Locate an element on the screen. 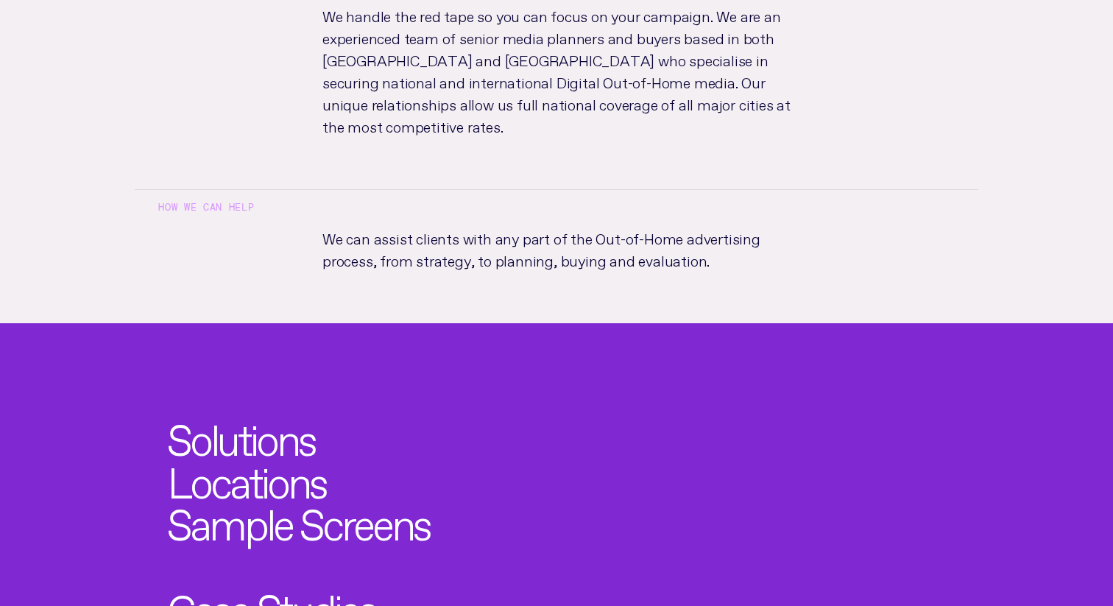 The width and height of the screenshot is (1113, 606). a: Locations is located at coordinates (247, 478).